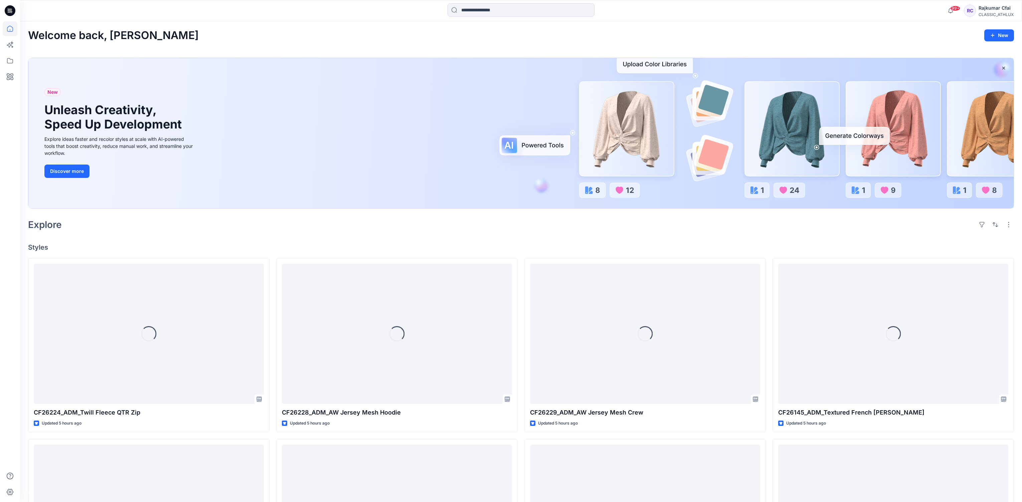 Image resolution: width=1022 pixels, height=502 pixels. I want to click on span: New, so click(52, 92).